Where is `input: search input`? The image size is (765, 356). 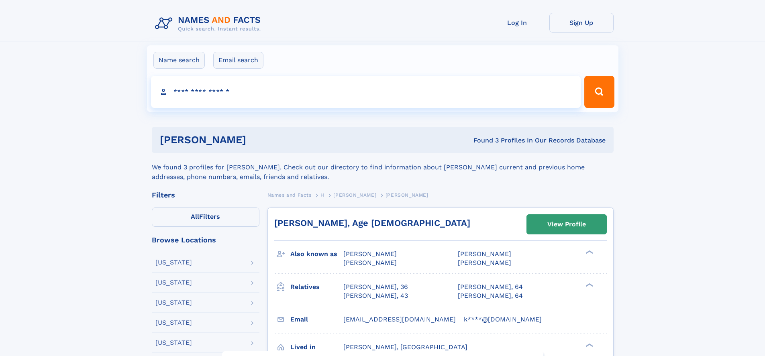 input: search input is located at coordinates (366, 92).